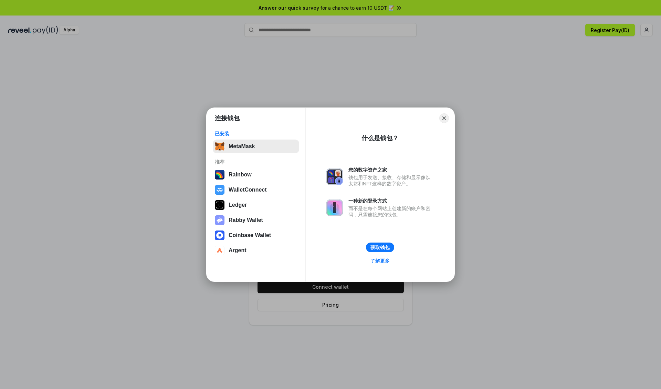  What do you see at coordinates (256, 134) in the screenshot?
I see `div: 已安装` at bounding box center [256, 134].